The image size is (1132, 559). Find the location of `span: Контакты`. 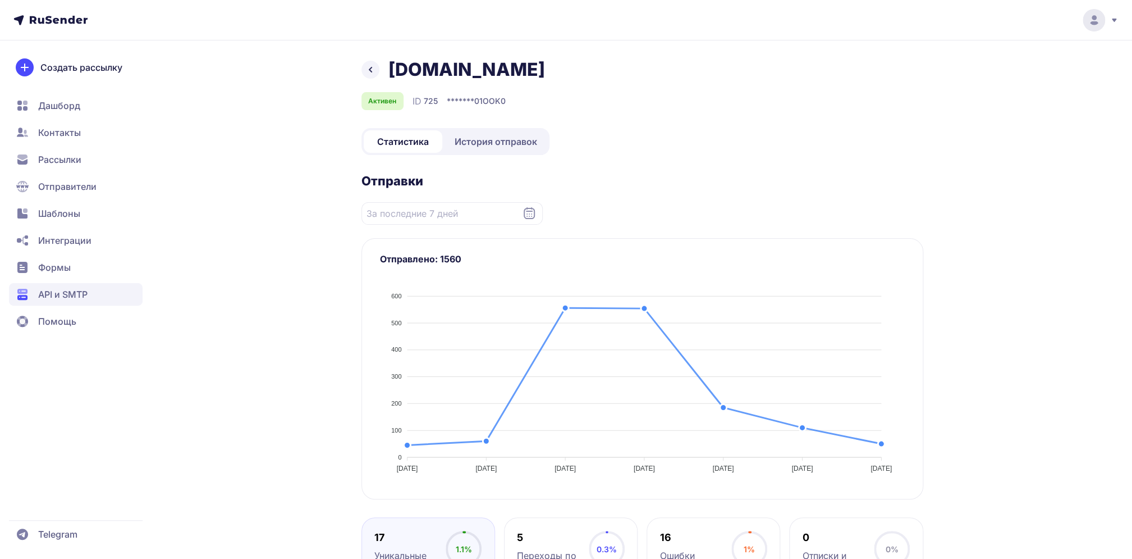

span: Контакты is located at coordinates (60, 132).